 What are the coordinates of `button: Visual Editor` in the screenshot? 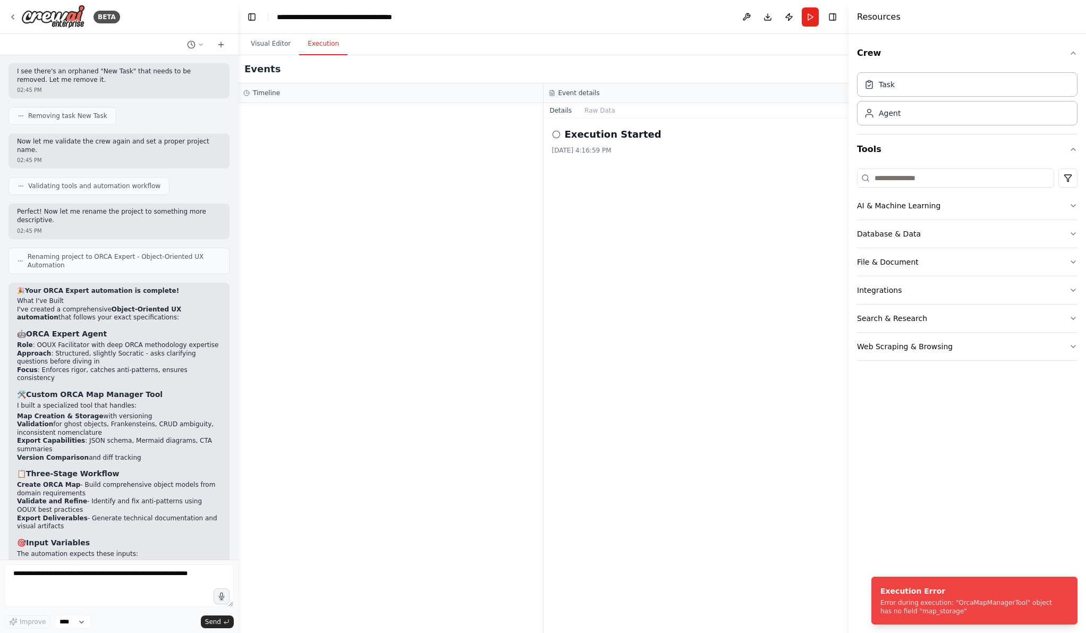 It's located at (270, 44).